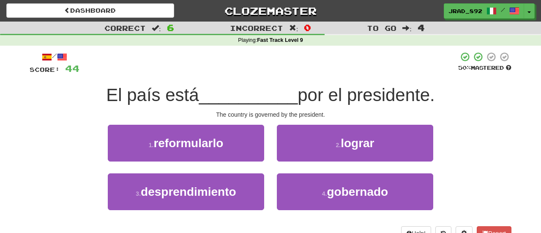 The width and height of the screenshot is (541, 233). Describe the element at coordinates (45, 69) in the screenshot. I see `span: Score:` at that location.